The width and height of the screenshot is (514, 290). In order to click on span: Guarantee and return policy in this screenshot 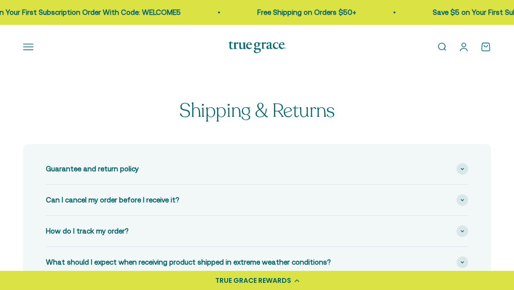, I will do `click(92, 169)`.